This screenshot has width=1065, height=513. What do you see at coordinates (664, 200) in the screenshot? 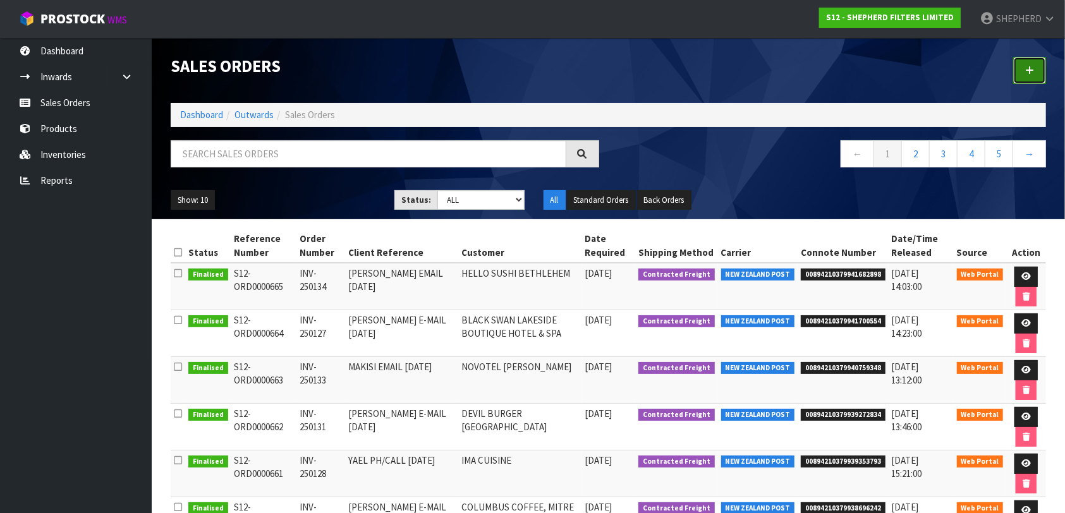
I see `button: Back Orders` at bounding box center [664, 200].